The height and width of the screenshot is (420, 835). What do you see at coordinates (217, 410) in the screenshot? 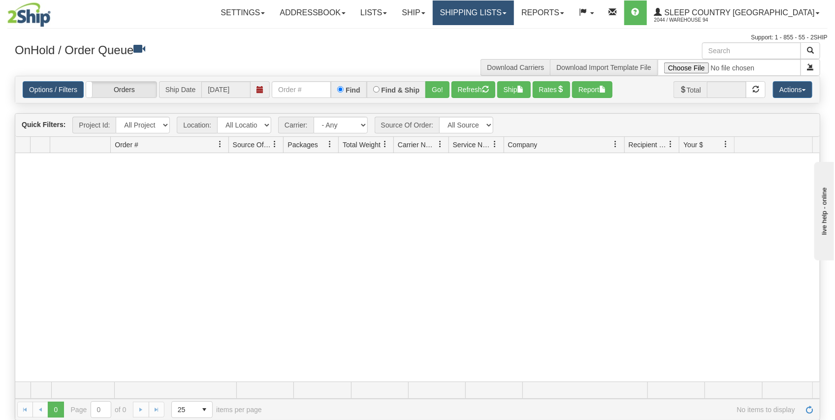
I see `span: items per page` at bounding box center [217, 410].